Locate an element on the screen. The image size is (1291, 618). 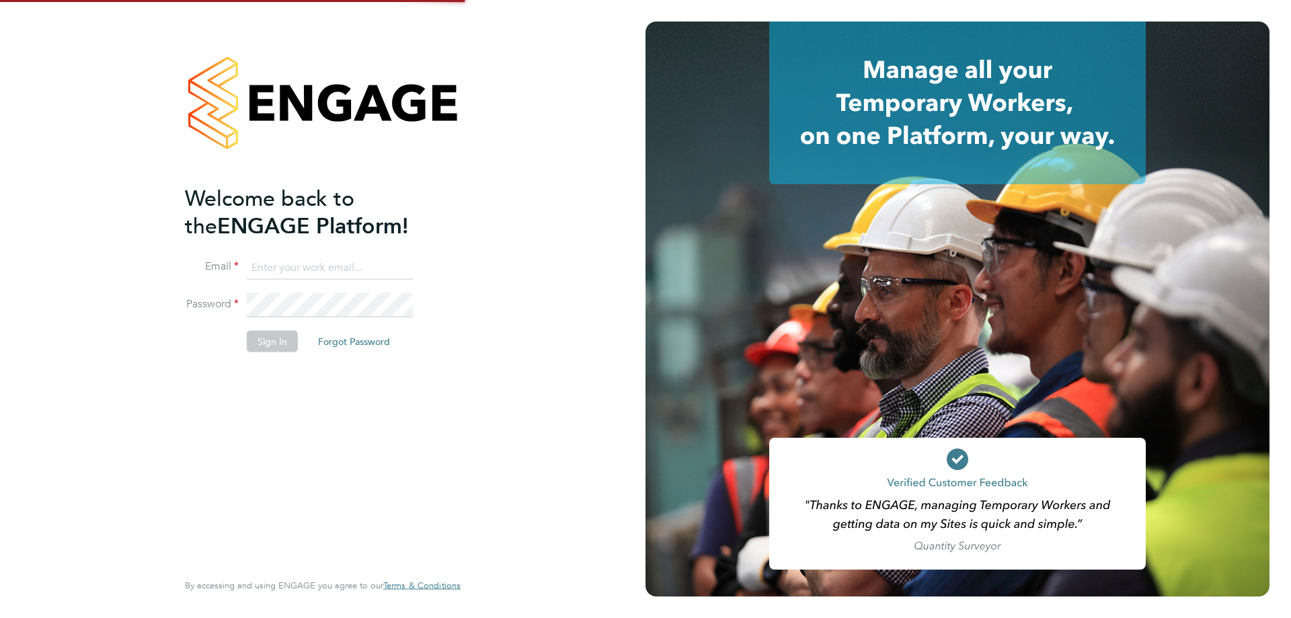
h2: ENGAGE Platform! is located at coordinates (316, 212).